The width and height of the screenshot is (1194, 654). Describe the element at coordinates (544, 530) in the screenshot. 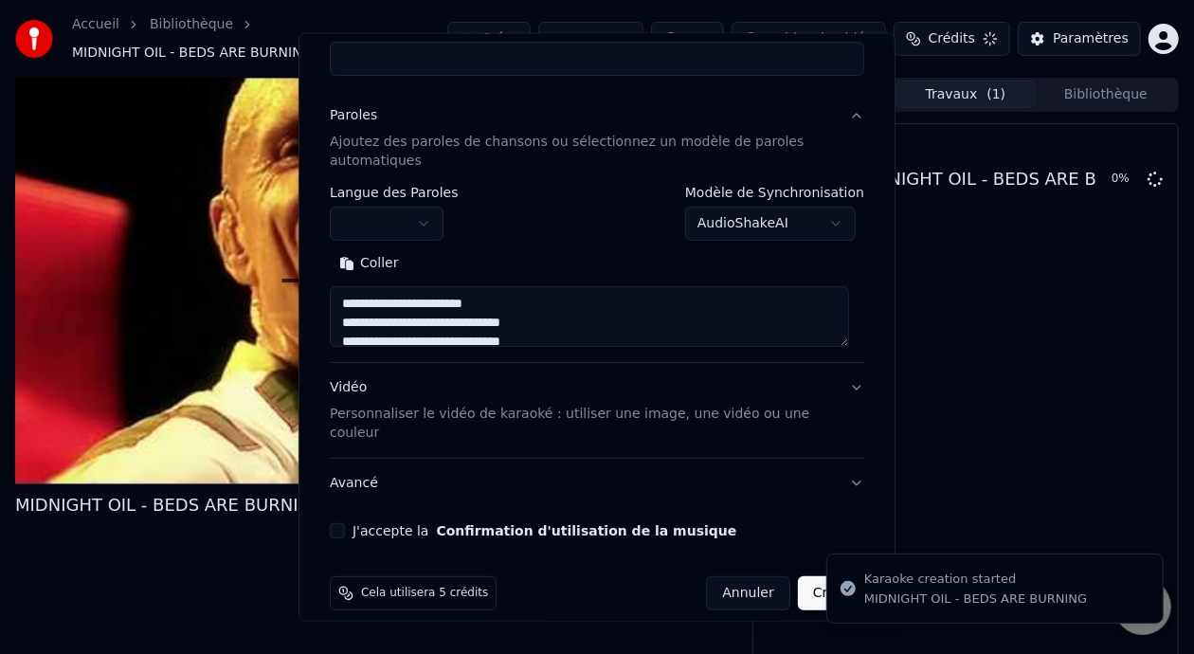

I see `label: J'accepte la` at that location.